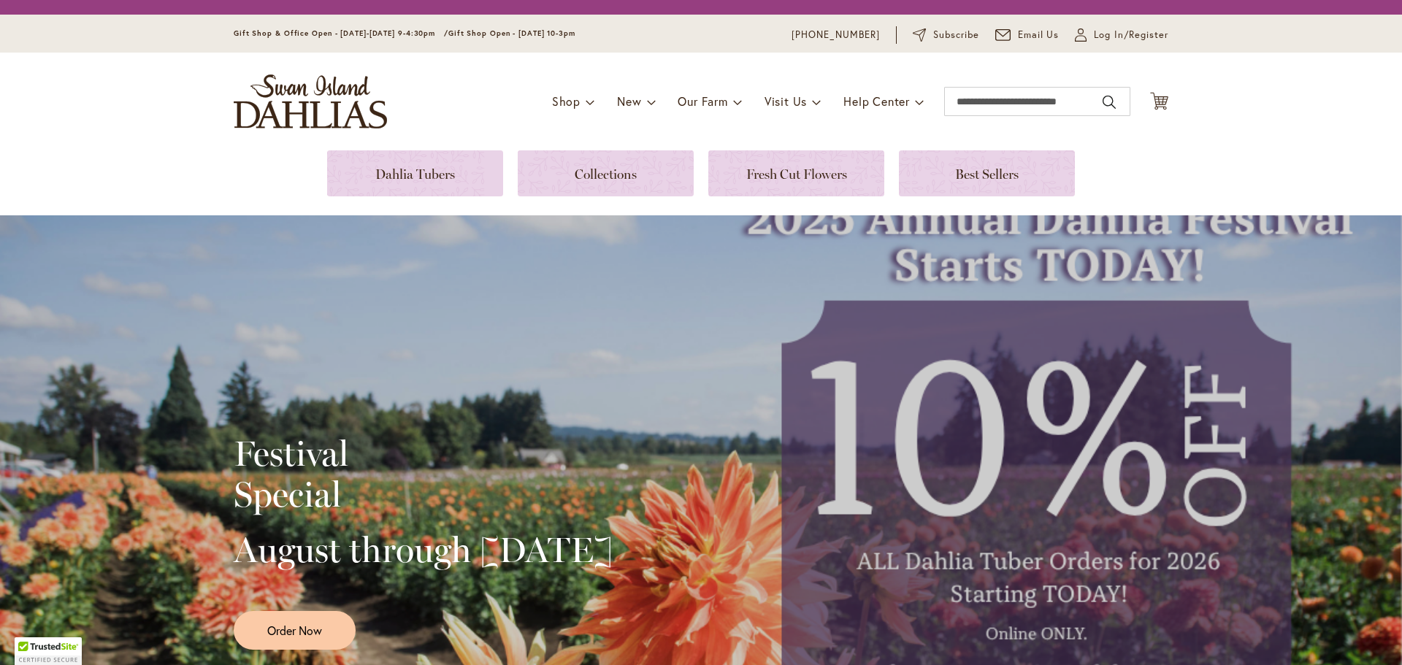  Describe the element at coordinates (1027, 35) in the screenshot. I see `a: Email Us` at that location.